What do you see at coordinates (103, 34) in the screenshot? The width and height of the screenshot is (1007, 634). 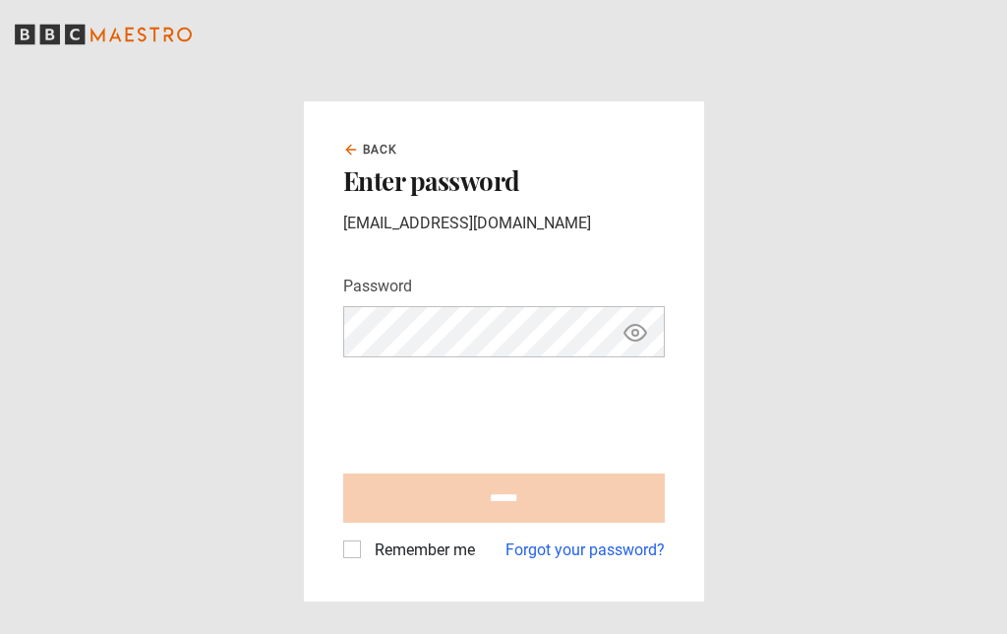 I see `svg: BBC Maestro` at bounding box center [103, 34].